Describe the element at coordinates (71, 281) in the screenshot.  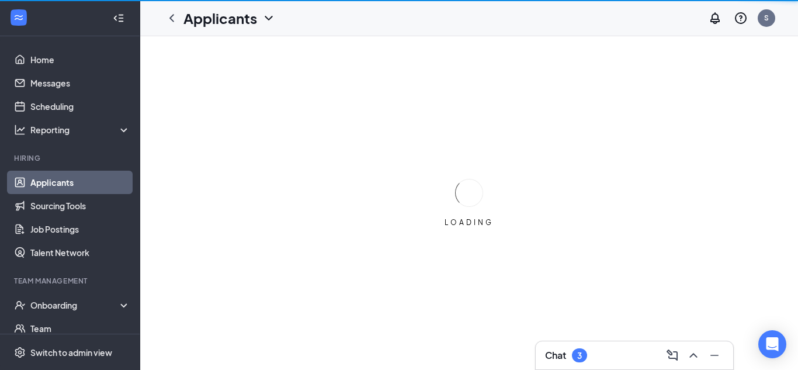
I see `div: Team Management` at that location.